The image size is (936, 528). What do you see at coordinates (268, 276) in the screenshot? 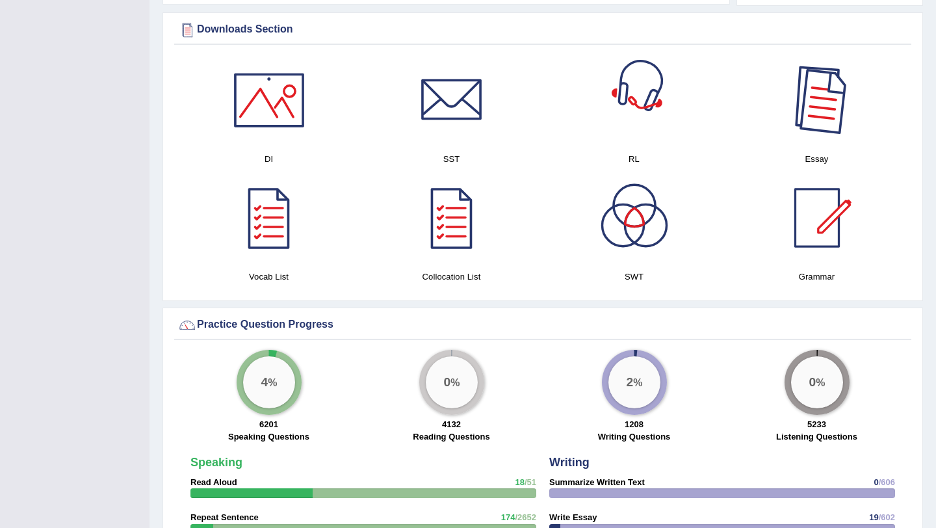
I see `h4: Vocab List` at bounding box center [268, 276].